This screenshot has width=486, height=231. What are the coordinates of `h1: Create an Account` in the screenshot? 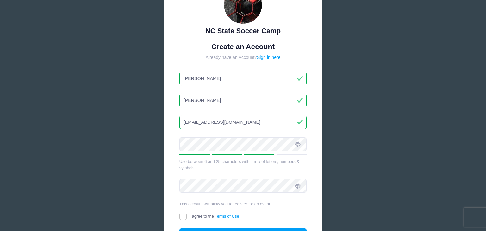 It's located at (243, 47).